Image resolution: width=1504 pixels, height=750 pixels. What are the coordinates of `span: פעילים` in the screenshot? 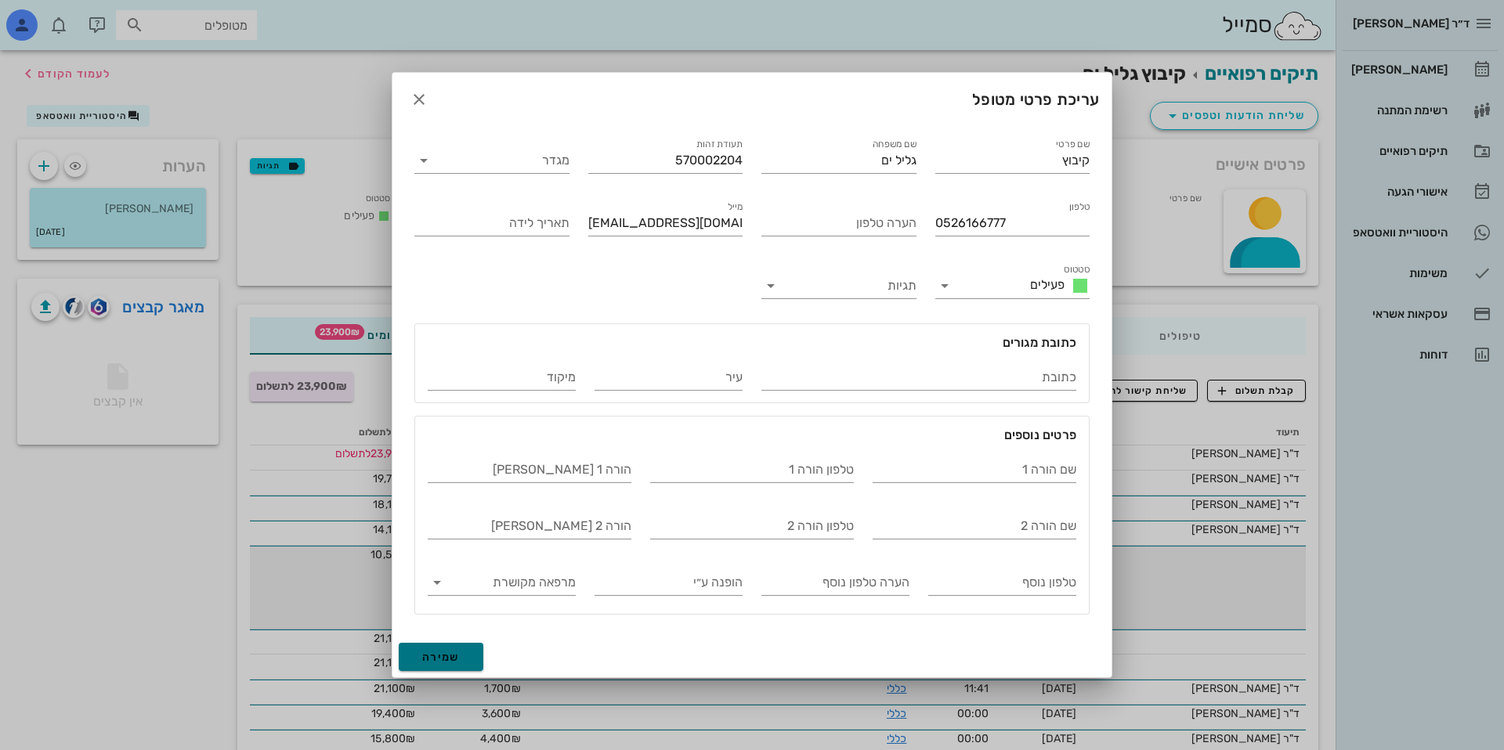 It's located at (1047, 284).